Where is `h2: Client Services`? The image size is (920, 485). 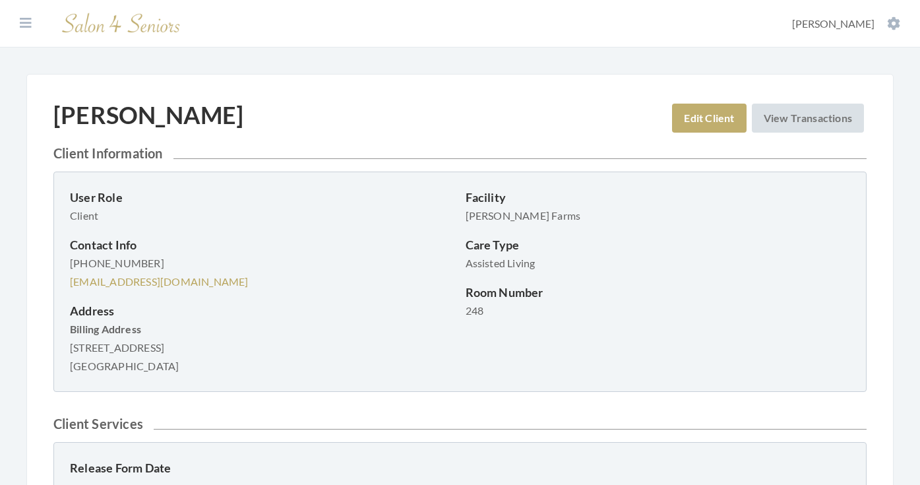 h2: Client Services is located at coordinates (460, 424).